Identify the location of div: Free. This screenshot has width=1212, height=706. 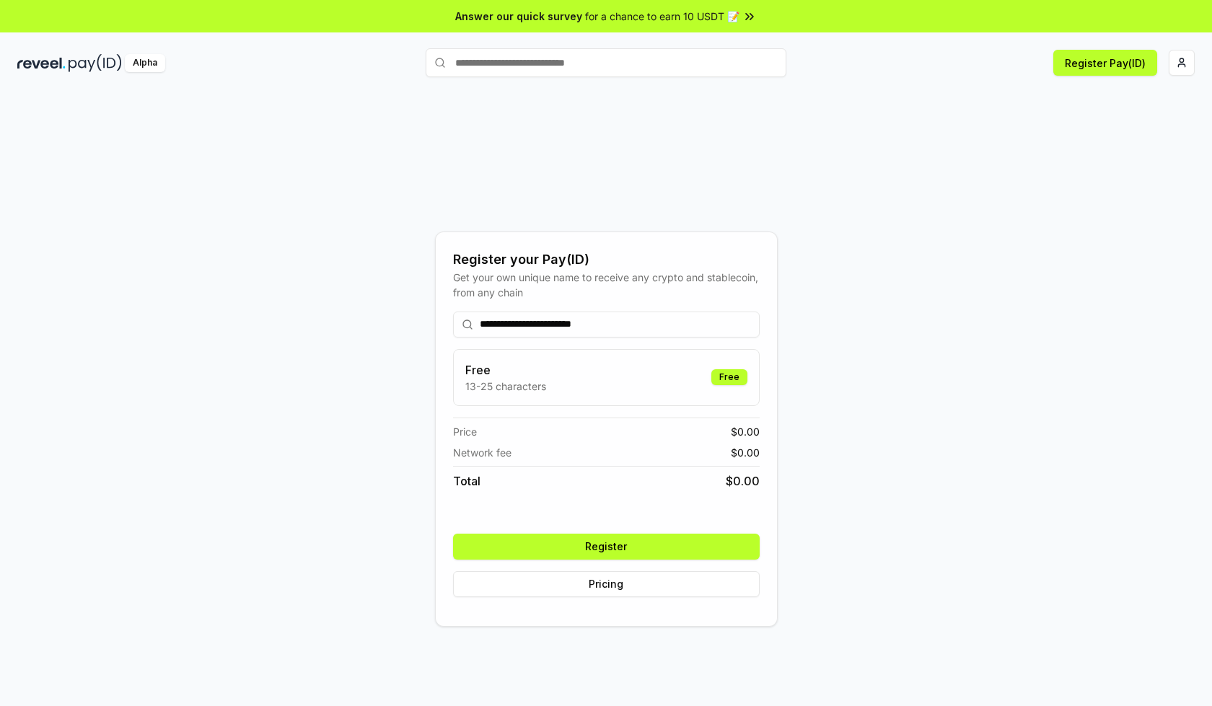
(729, 377).